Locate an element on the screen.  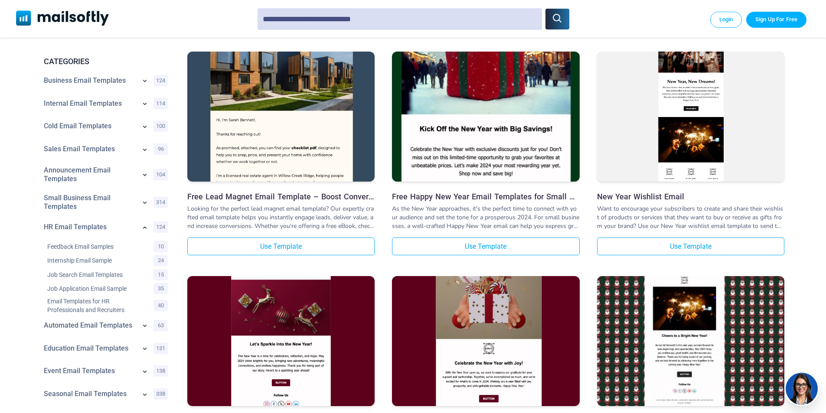
a: Login is located at coordinates (726, 20).